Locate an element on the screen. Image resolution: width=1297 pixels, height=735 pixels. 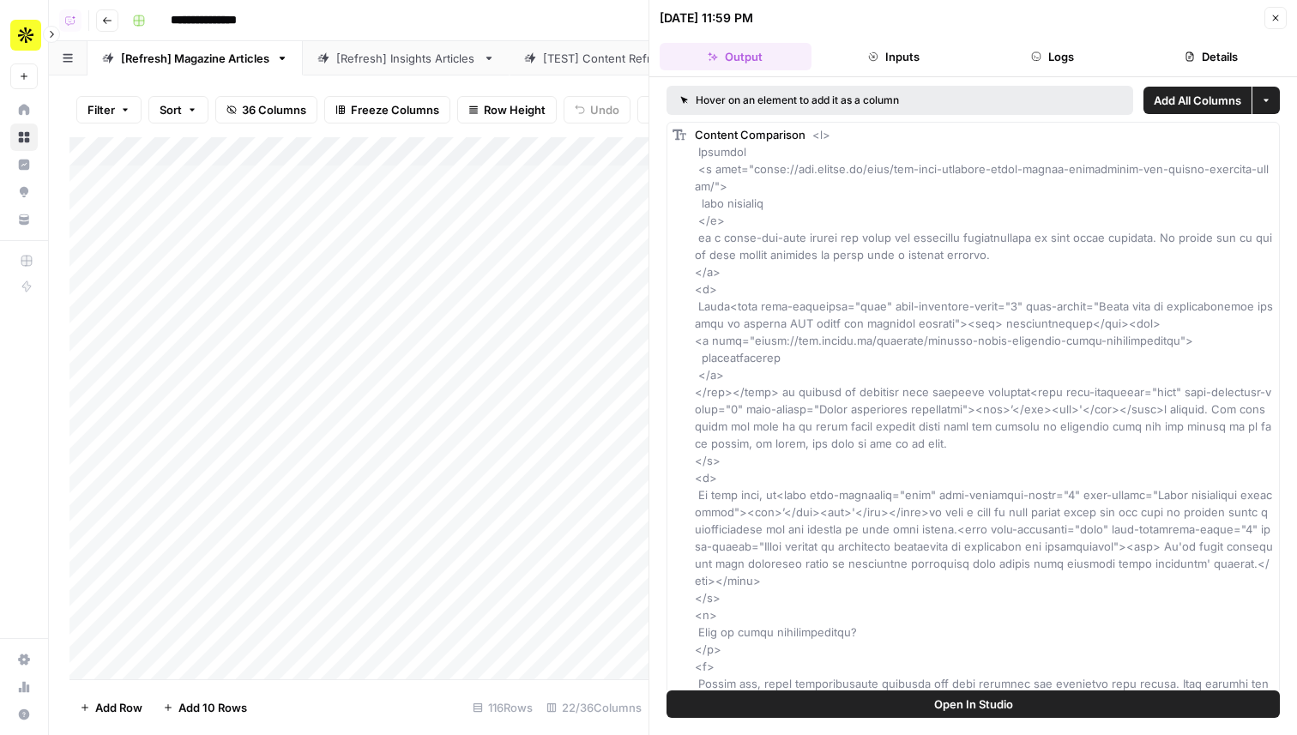
span: Row Height is located at coordinates (515, 110).